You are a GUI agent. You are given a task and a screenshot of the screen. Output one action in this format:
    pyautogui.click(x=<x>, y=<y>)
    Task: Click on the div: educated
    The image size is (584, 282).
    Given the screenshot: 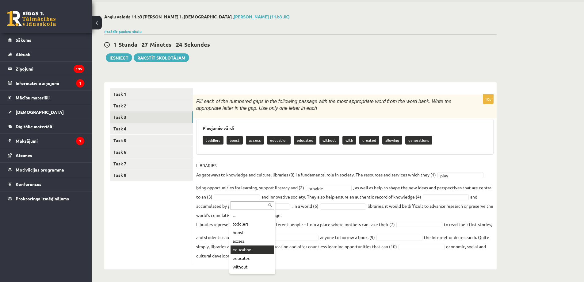 What is the action you would take?
    pyautogui.click(x=252, y=258)
    